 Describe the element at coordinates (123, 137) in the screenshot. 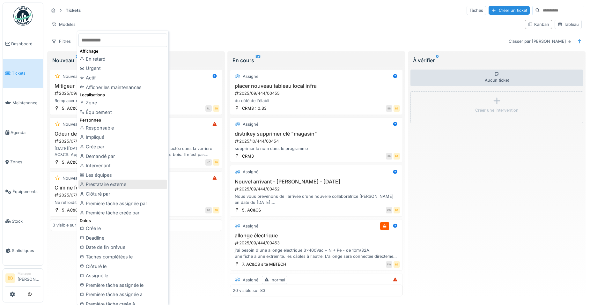

I see `div: Impliqué` at that location.